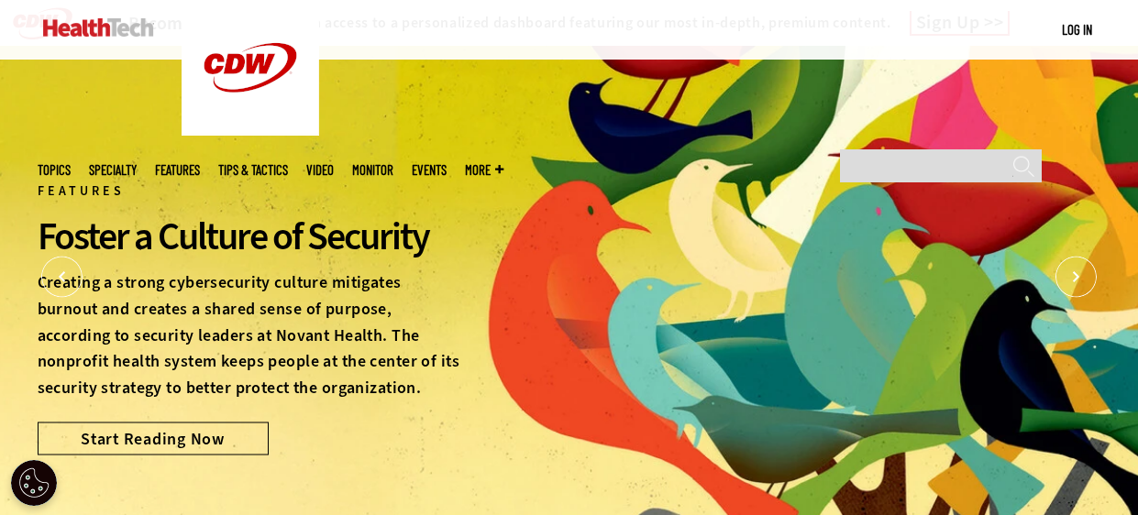 Image resolution: width=1138 pixels, height=515 pixels. Describe the element at coordinates (98, 28) in the screenshot. I see `img: Home` at that location.